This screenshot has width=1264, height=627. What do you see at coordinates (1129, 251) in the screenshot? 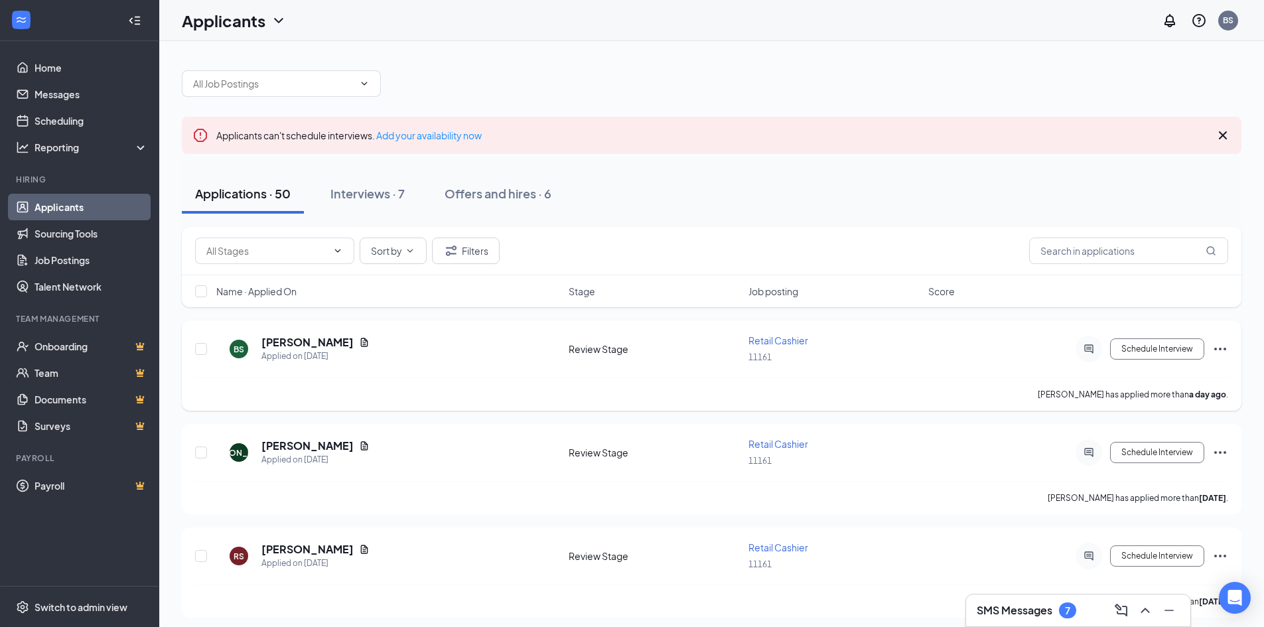
I see `input: Search in applications` at bounding box center [1129, 251].